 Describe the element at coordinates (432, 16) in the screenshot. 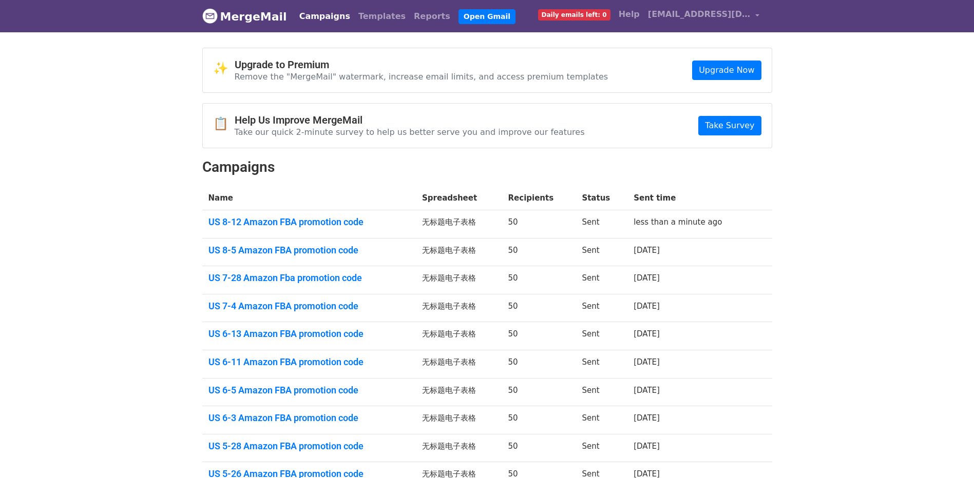

I see `a: Reports` at that location.